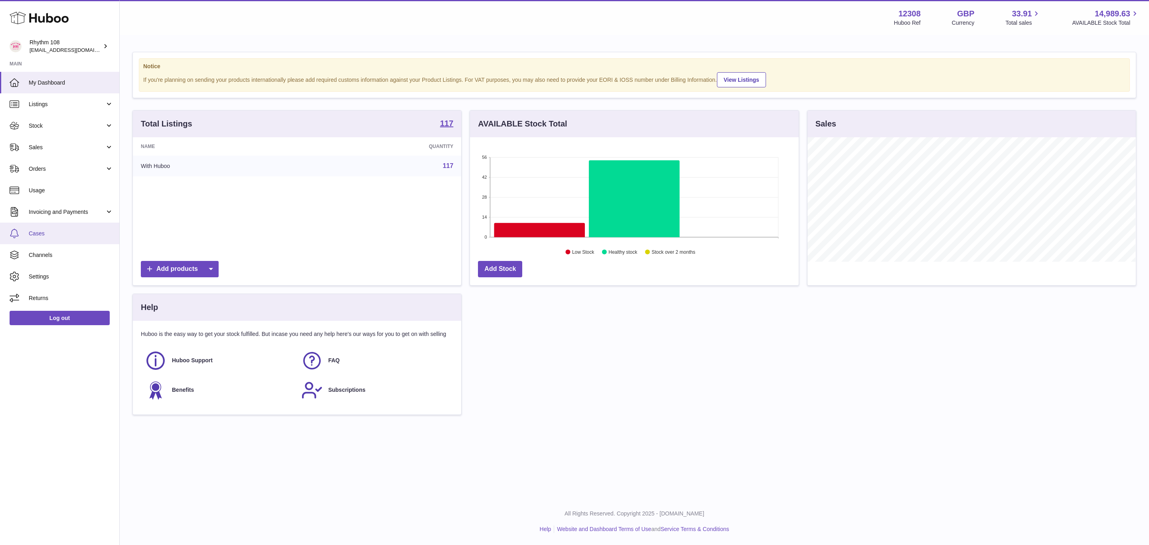 The height and width of the screenshot is (545, 1149). What do you see at coordinates (149, 307) in the screenshot?
I see `h3: Help` at bounding box center [149, 307].